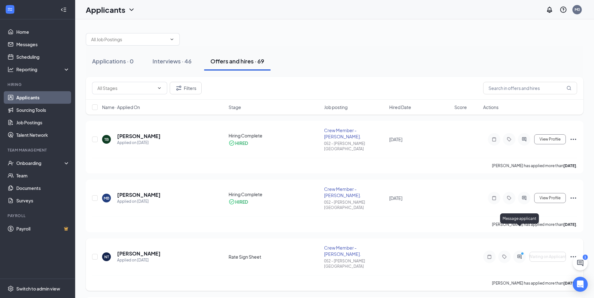  What do you see at coordinates (580, 285) in the screenshot?
I see `div: Open Intercom Messenger` at bounding box center [580, 285].